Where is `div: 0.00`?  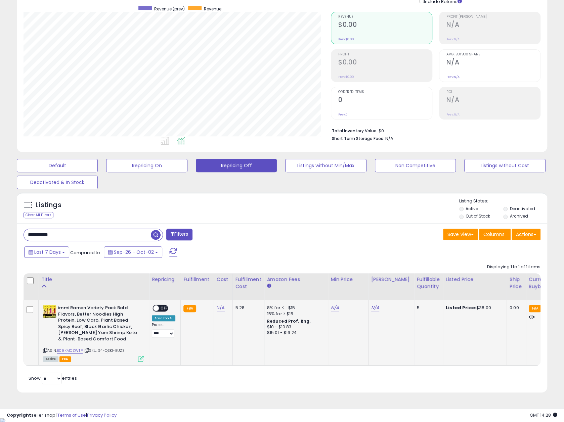 div: 0.00 is located at coordinates (515, 308).